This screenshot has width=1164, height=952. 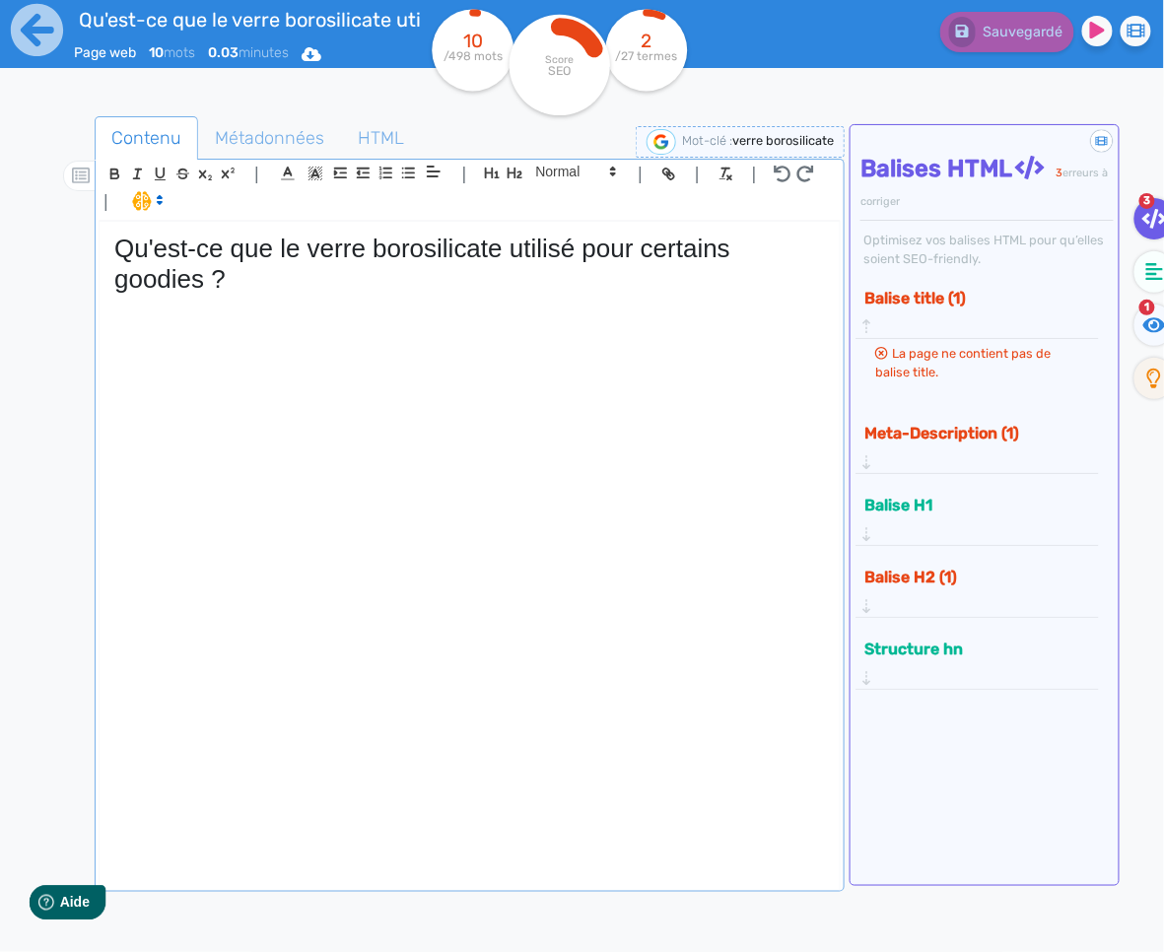 I want to click on b: 10, so click(x=156, y=52).